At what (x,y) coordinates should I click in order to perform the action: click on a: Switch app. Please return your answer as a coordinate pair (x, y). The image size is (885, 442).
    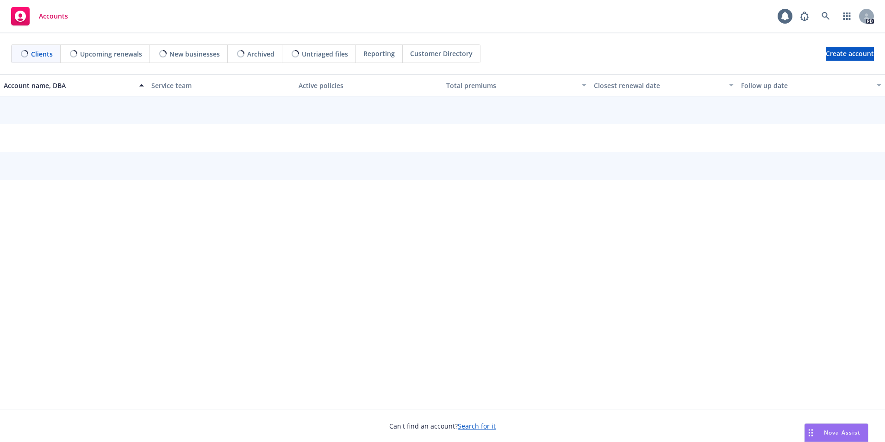
    Looking at the image, I should click on (847, 16).